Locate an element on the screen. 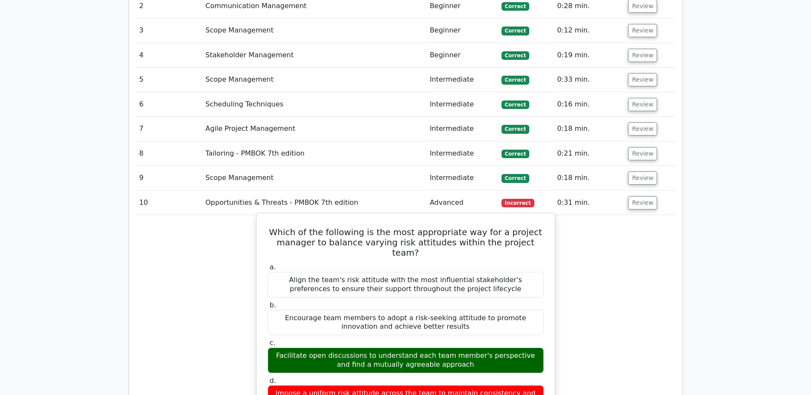  div: Encourage team members to adopt a risk-seeking attitude to promote innovation and achieve better ... is located at coordinates (406, 323).